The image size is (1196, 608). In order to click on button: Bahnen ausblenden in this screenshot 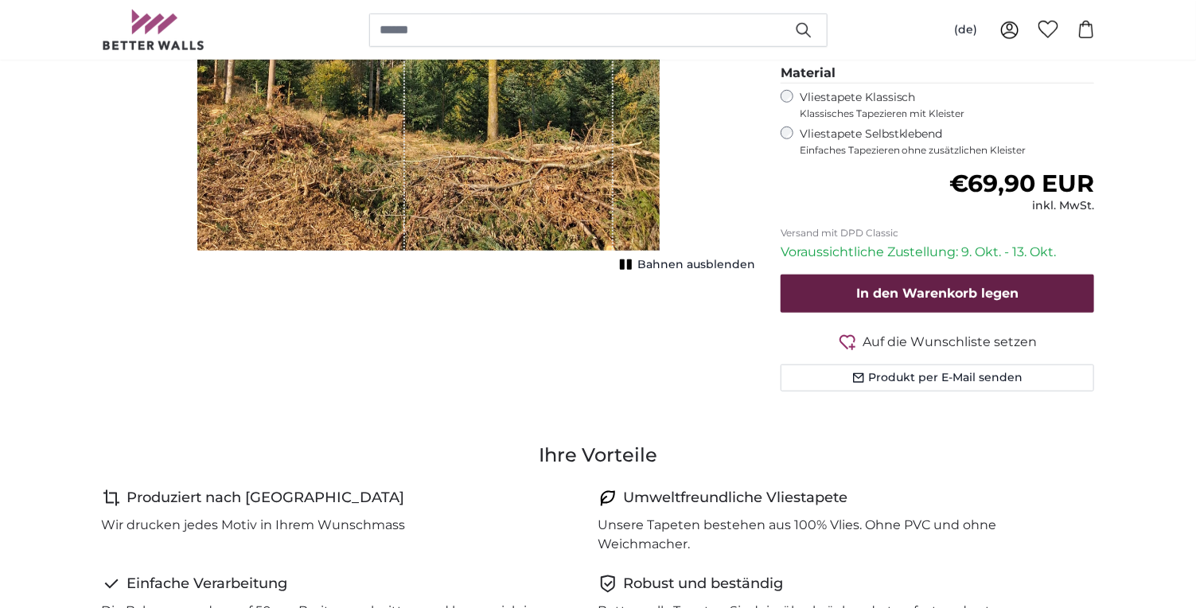, I will do `click(685, 265)`.